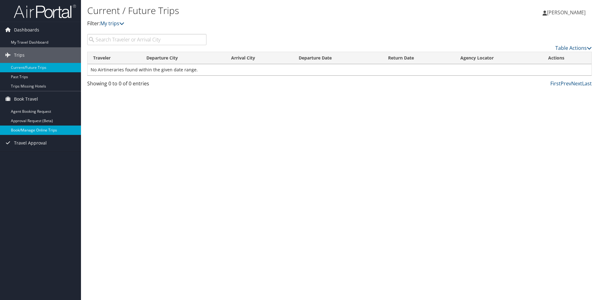  I want to click on div: Showing 0 to 0 of 0 entries, so click(147, 85).